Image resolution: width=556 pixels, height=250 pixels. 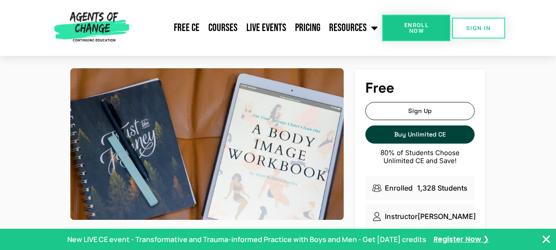 What do you see at coordinates (207, 143) in the screenshot?
I see `img: Eating Disorders Deep Dive (3 General CE Credit)` at bounding box center [207, 143].